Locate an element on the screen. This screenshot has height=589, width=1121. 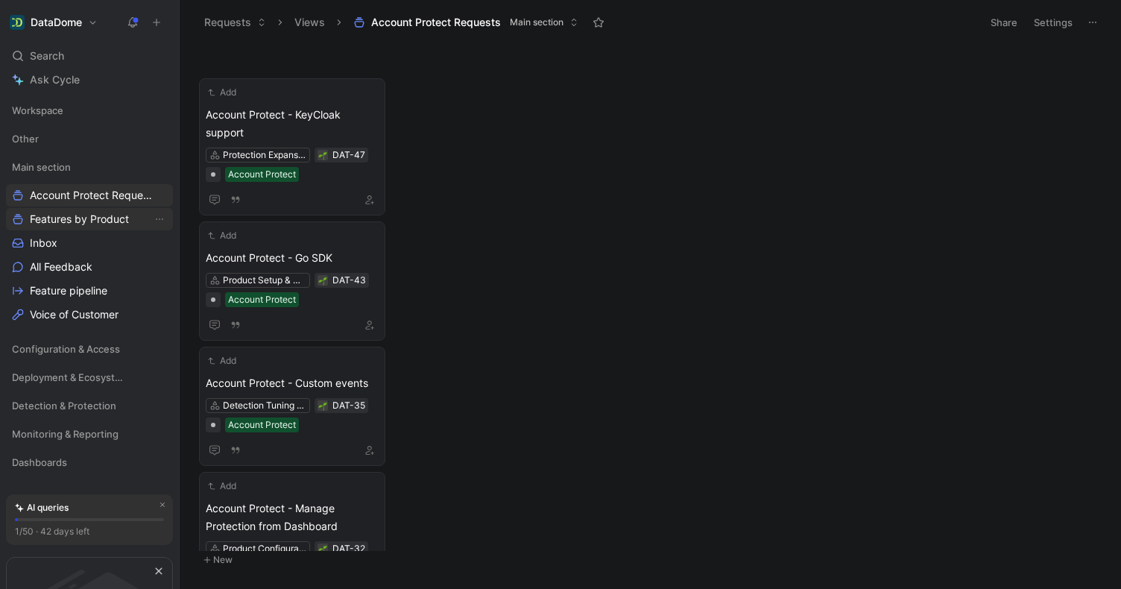
div: 1/50 · 42 days left is located at coordinates (52, 531).